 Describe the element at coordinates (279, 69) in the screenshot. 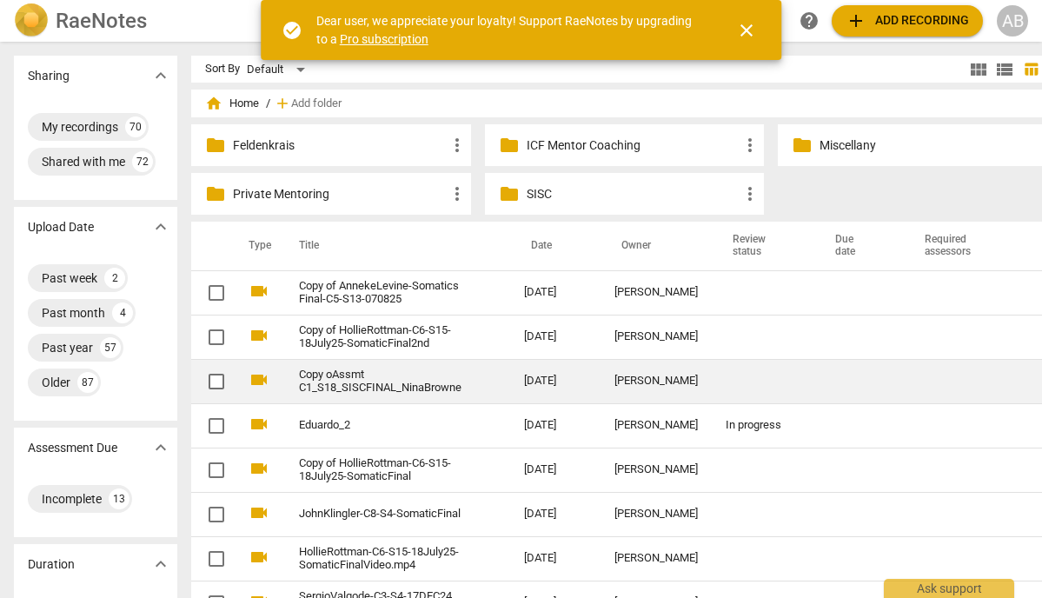

I see `div: Default` at that location.